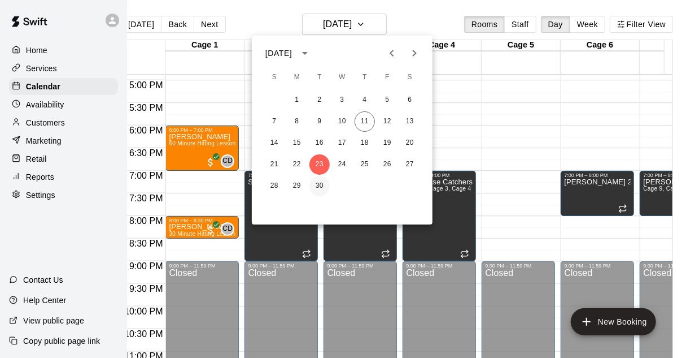 The image size is (686, 358). Describe the element at coordinates (365, 77) in the screenshot. I see `span: Thursday` at that location.